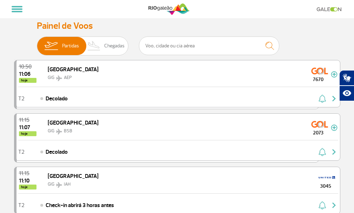  I want to click on img: United Airlines, so click(327, 178).